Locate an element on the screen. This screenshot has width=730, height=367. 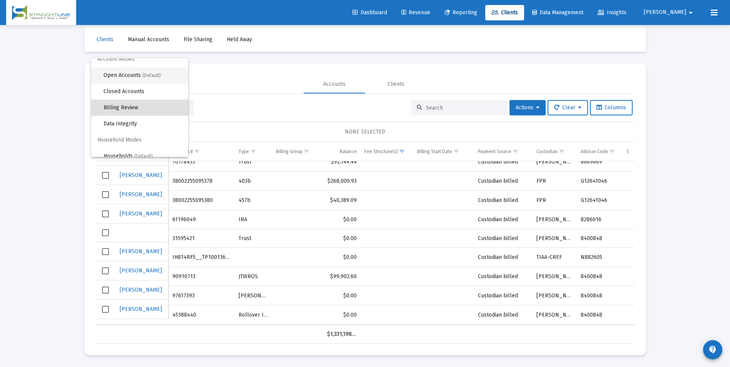
span: Households is located at coordinates (143, 156).